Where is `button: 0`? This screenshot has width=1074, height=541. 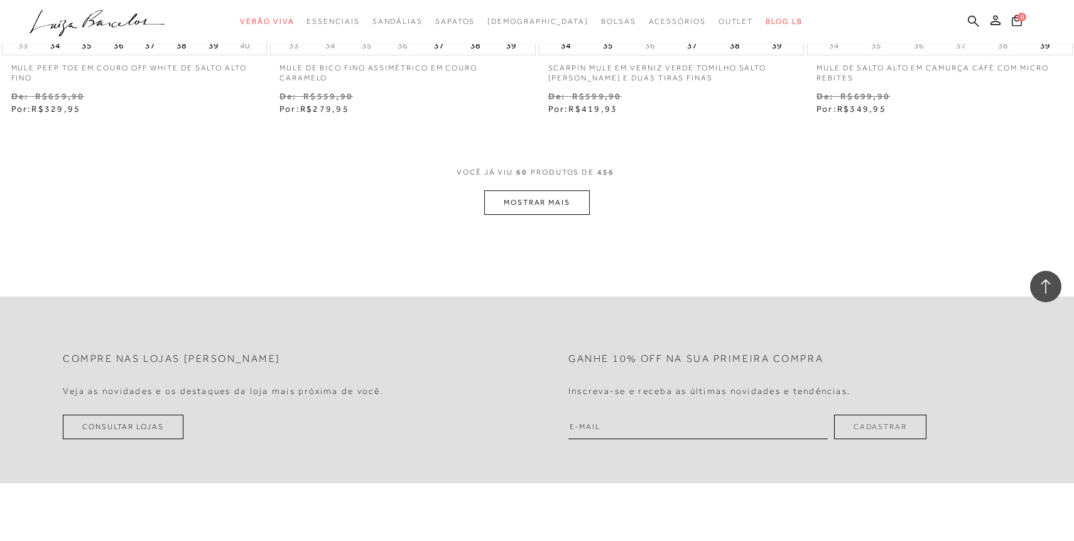
button: 0 is located at coordinates (1017, 22).